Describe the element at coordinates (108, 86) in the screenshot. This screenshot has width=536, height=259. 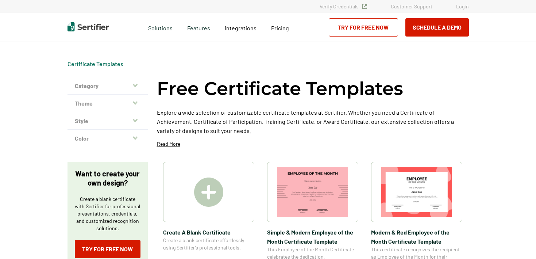
I see `button: Category` at that location.